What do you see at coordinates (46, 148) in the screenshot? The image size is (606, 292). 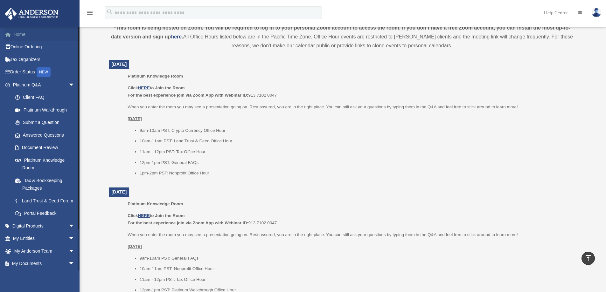 I see `a: Document Review` at bounding box center [46, 148].